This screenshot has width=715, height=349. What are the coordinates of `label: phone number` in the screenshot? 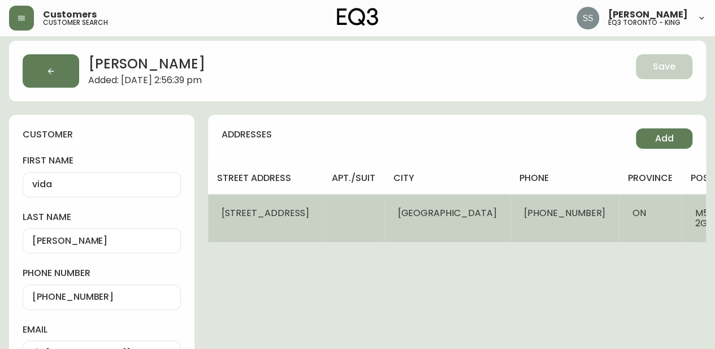 It's located at (102, 273).